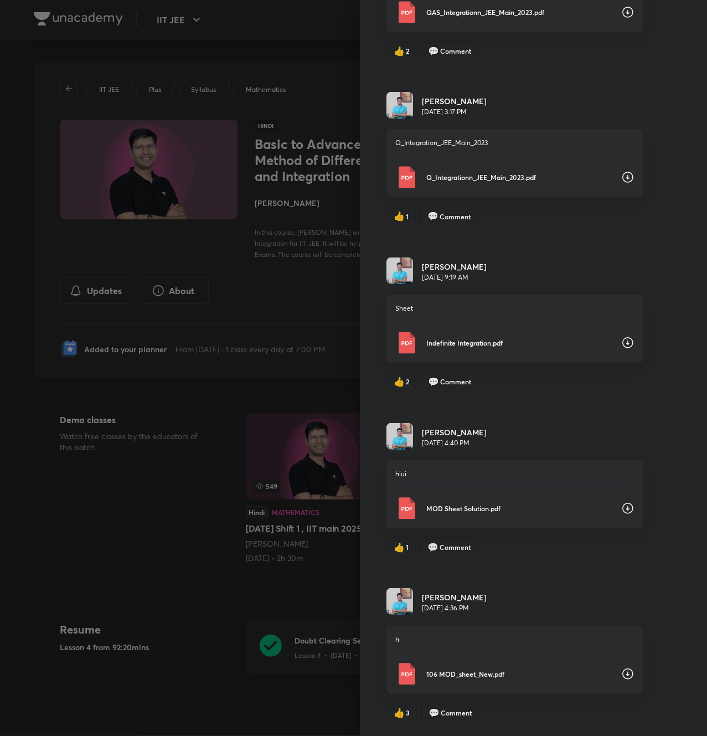 The image size is (707, 736). I want to click on p: hi, so click(515, 640).